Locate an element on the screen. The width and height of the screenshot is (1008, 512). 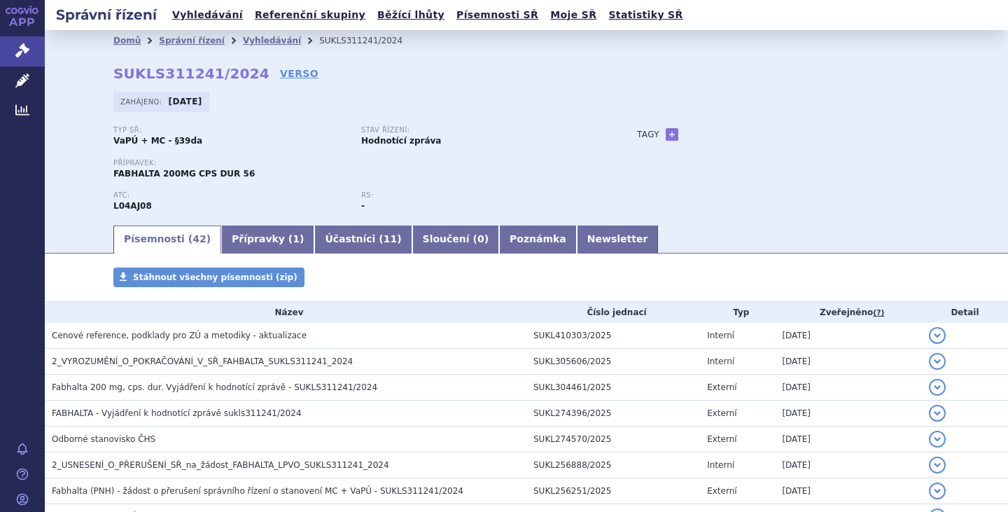
span: Fabhalta 200 mg, cps. dur. Vyjádření k hodnotící zprávě - SUKLS311241/2024 is located at coordinates (214, 387).